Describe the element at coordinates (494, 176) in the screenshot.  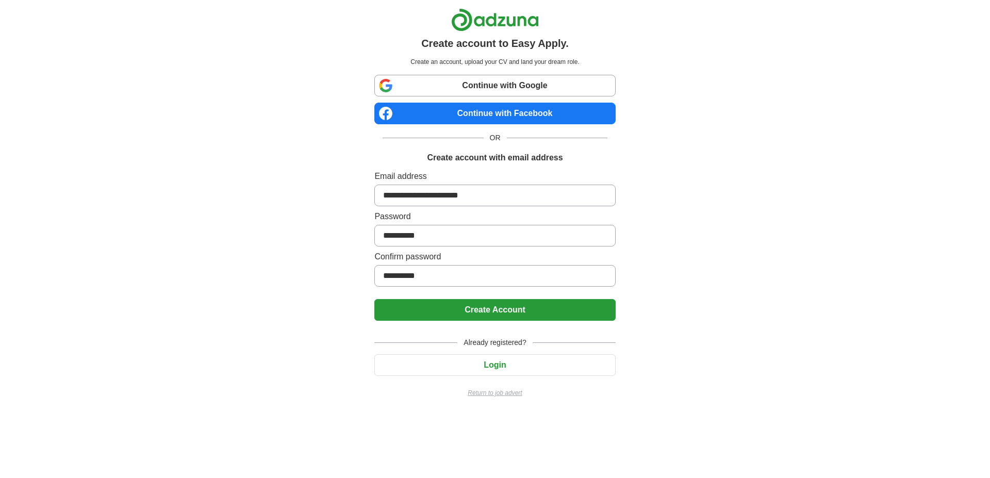
I see `label: Email address` at that location.